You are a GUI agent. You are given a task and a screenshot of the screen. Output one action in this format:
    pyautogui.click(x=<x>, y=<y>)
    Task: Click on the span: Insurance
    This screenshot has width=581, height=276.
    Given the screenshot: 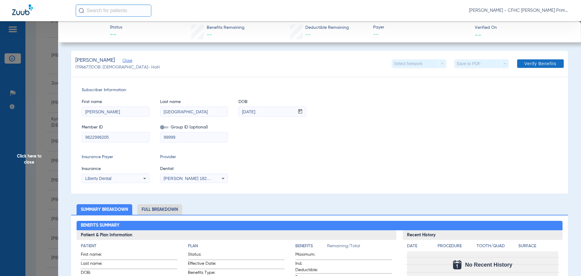 What is the action you would take?
    pyautogui.click(x=116, y=169)
    